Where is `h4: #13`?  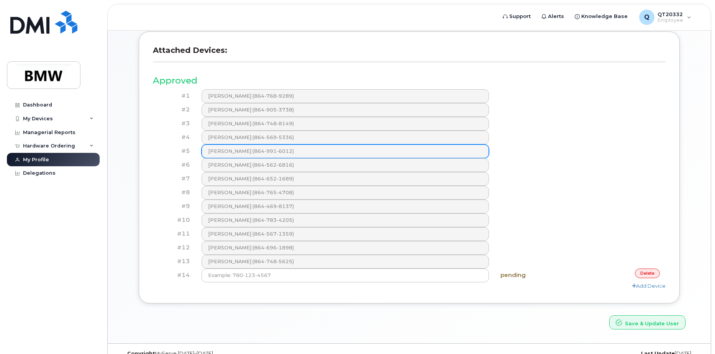 h4: #13 is located at coordinates (174, 261).